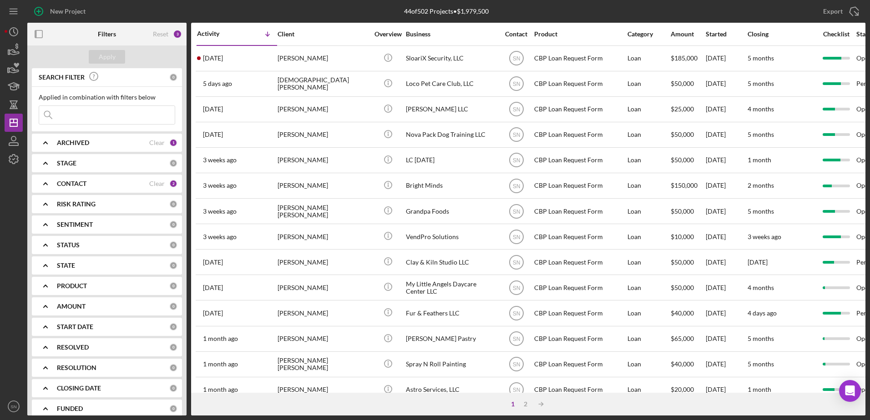 This screenshot has height=420, width=870. What do you see at coordinates (687, 186) in the screenshot?
I see `div: $150,000` at bounding box center [687, 186].